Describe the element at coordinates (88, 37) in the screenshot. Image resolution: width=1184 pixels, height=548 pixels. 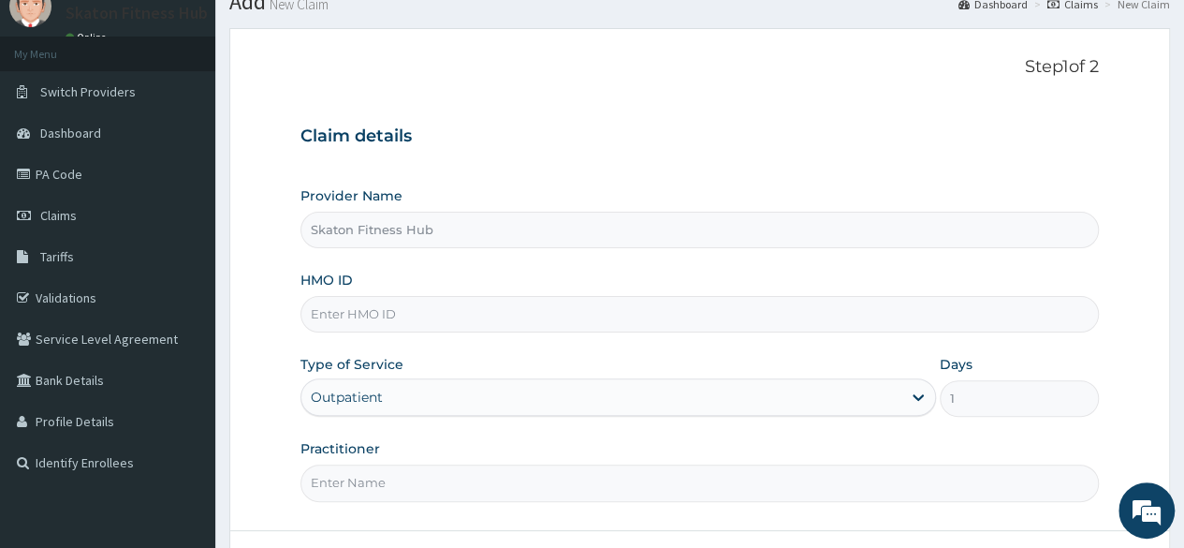
I see `a: Online` at that location.